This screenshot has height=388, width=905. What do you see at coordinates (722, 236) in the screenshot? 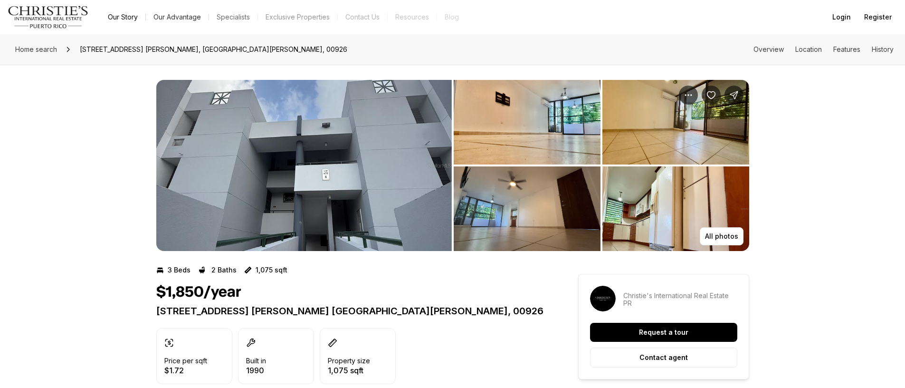
I see `button: All photos` at bounding box center [722, 236].